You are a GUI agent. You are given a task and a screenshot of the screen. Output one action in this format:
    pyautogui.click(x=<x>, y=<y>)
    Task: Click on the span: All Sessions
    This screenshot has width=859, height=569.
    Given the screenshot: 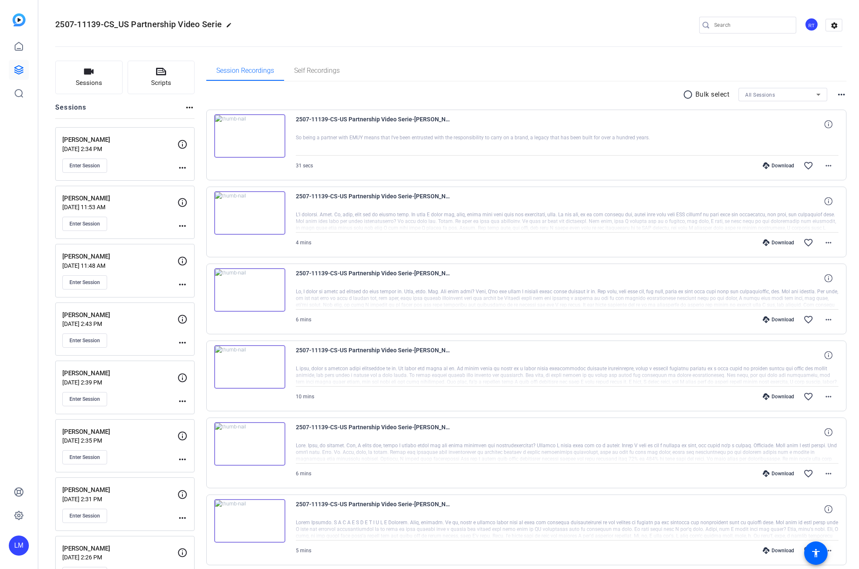 What is the action you would take?
    pyautogui.click(x=760, y=95)
    